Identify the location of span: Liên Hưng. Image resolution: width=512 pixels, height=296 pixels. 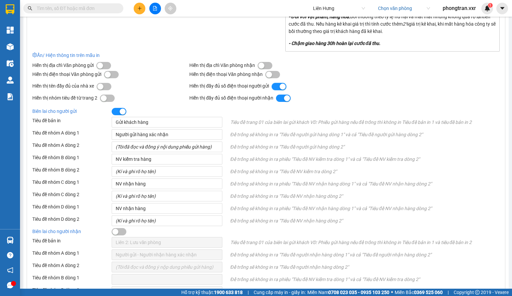
(339, 8).